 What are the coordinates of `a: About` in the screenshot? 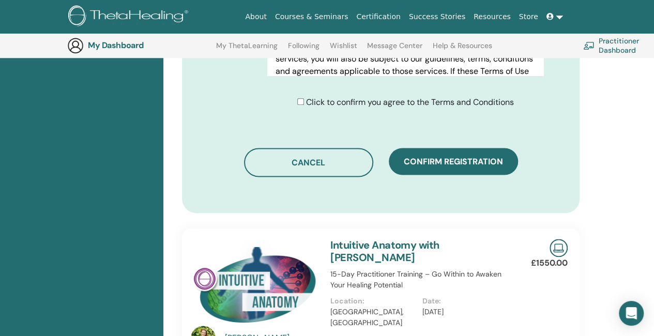 It's located at (255, 17).